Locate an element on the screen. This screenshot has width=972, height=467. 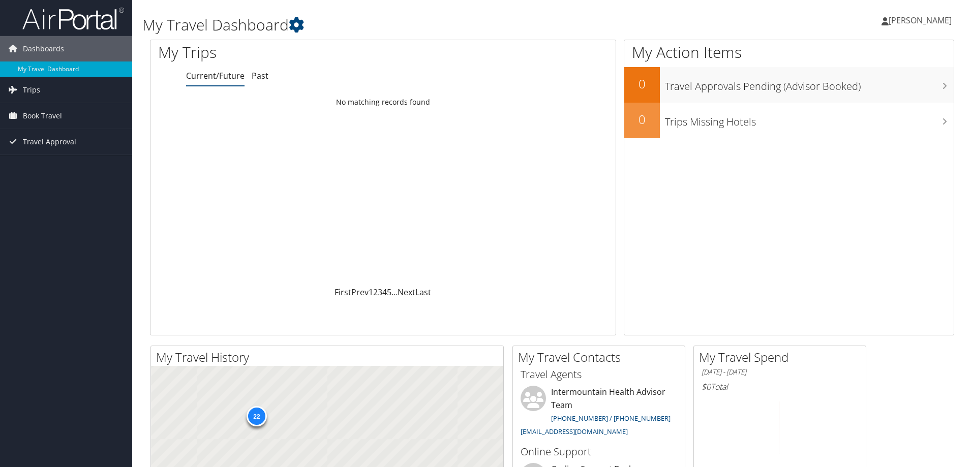
h3: Travel Agents is located at coordinates (599, 375).